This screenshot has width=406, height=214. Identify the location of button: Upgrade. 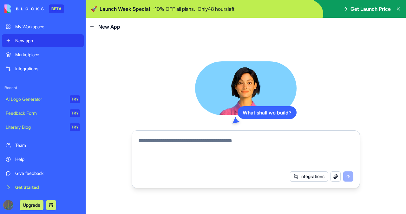
(31, 205).